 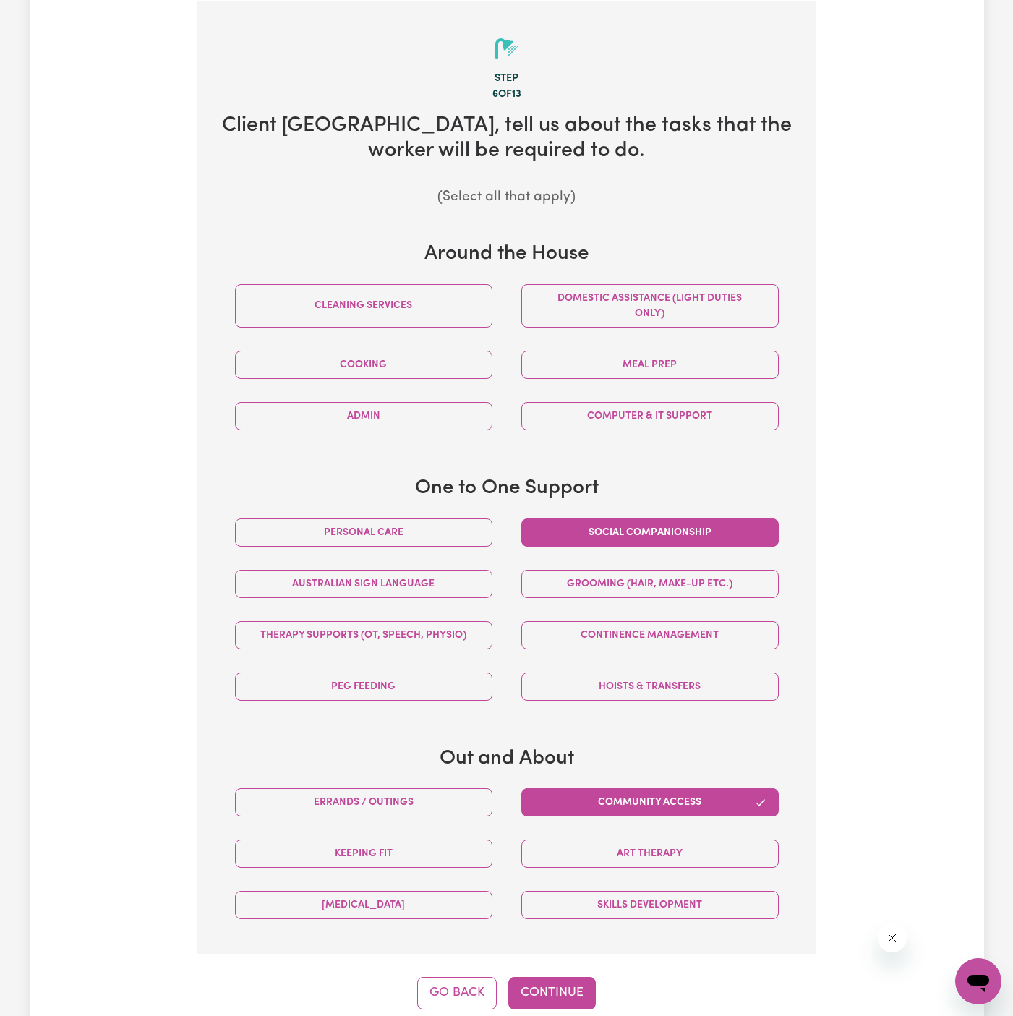 I want to click on button: Meal prep, so click(x=650, y=365).